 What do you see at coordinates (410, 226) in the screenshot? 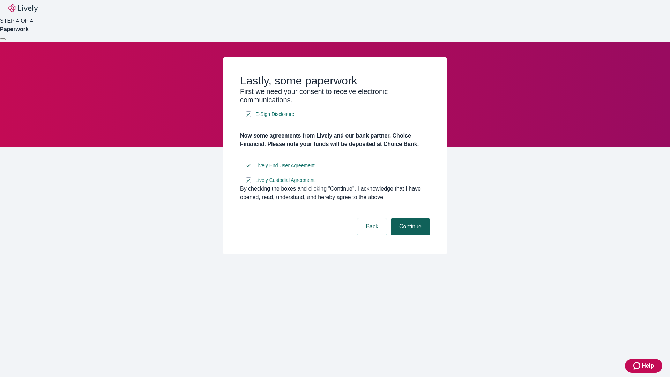
I see `button: Continue` at bounding box center [410, 226].